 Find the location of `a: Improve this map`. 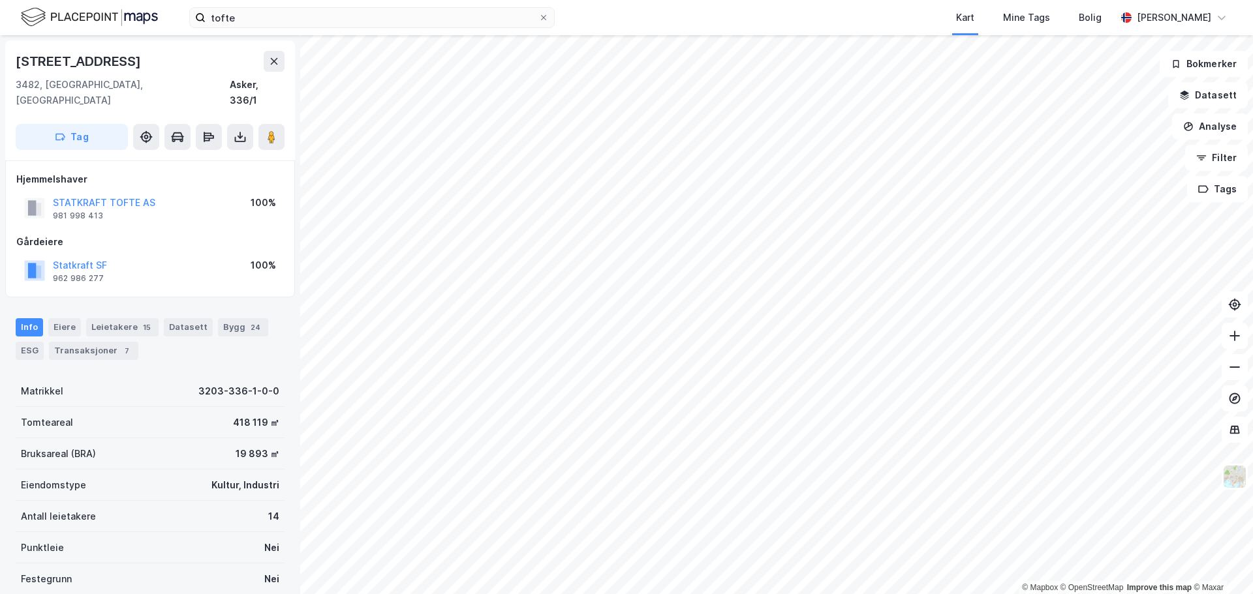

a: Improve this map is located at coordinates (1159, 588).